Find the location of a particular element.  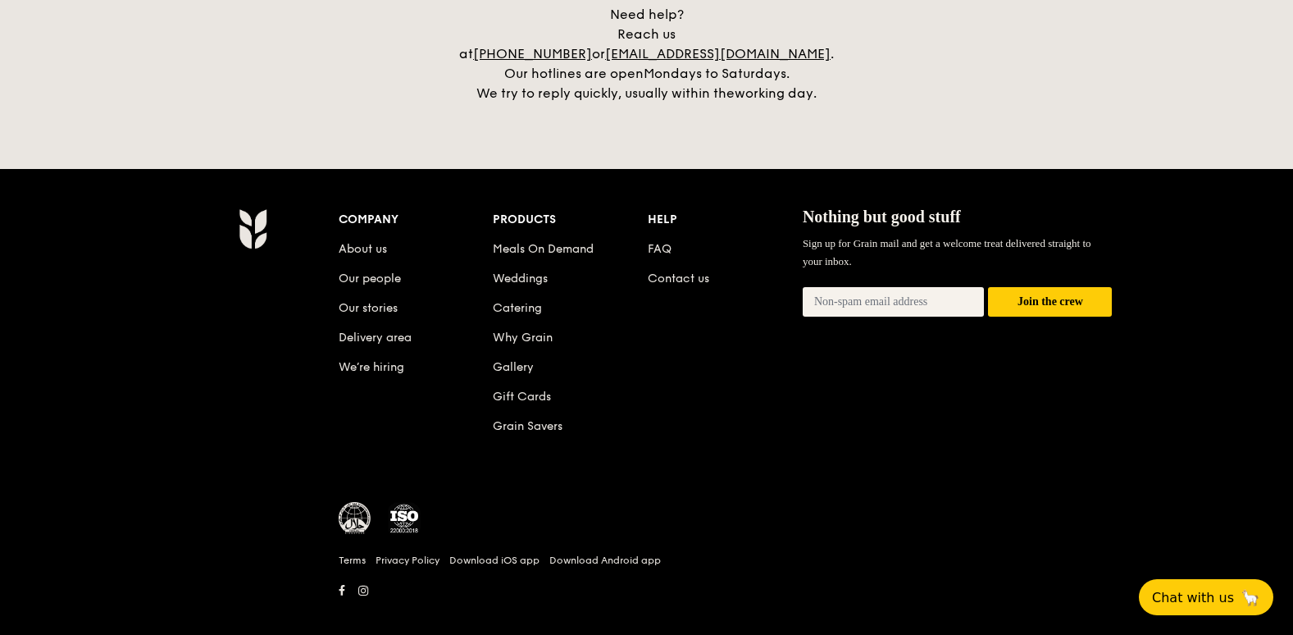

a: Meals On Demand is located at coordinates (543, 248).